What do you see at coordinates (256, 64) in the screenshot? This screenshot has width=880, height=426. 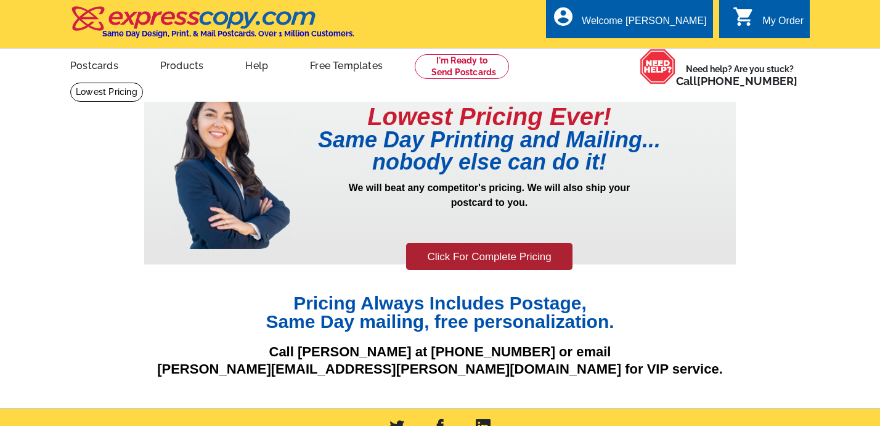 I see `a: Help` at bounding box center [256, 64].